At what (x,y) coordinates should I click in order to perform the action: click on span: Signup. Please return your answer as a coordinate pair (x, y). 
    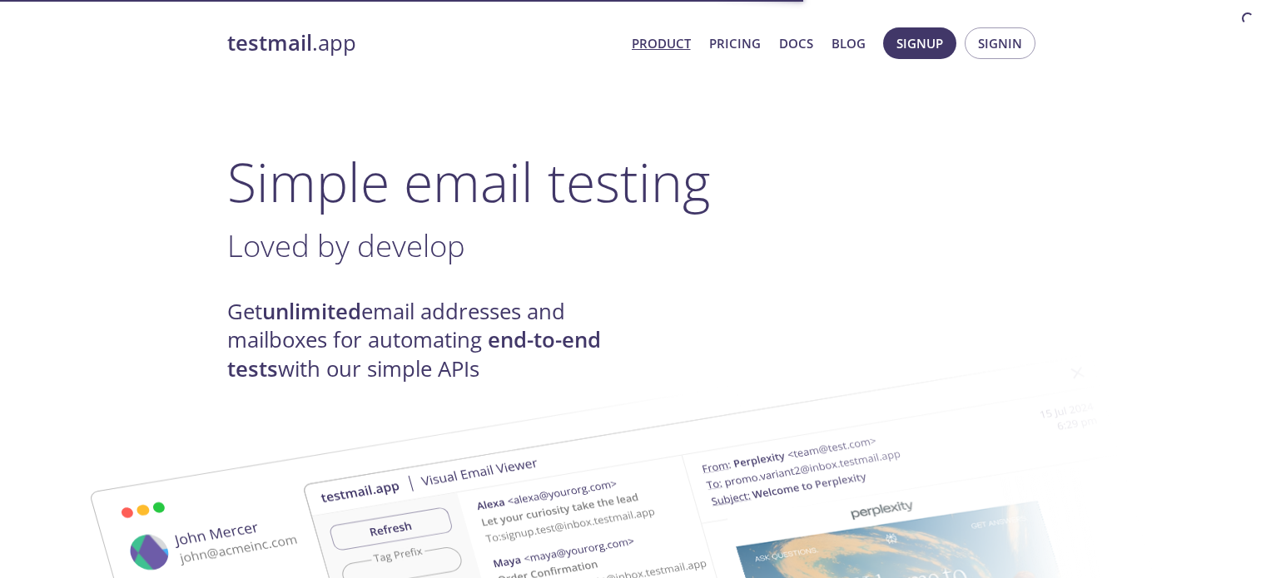
    Looking at the image, I should click on (919, 43).